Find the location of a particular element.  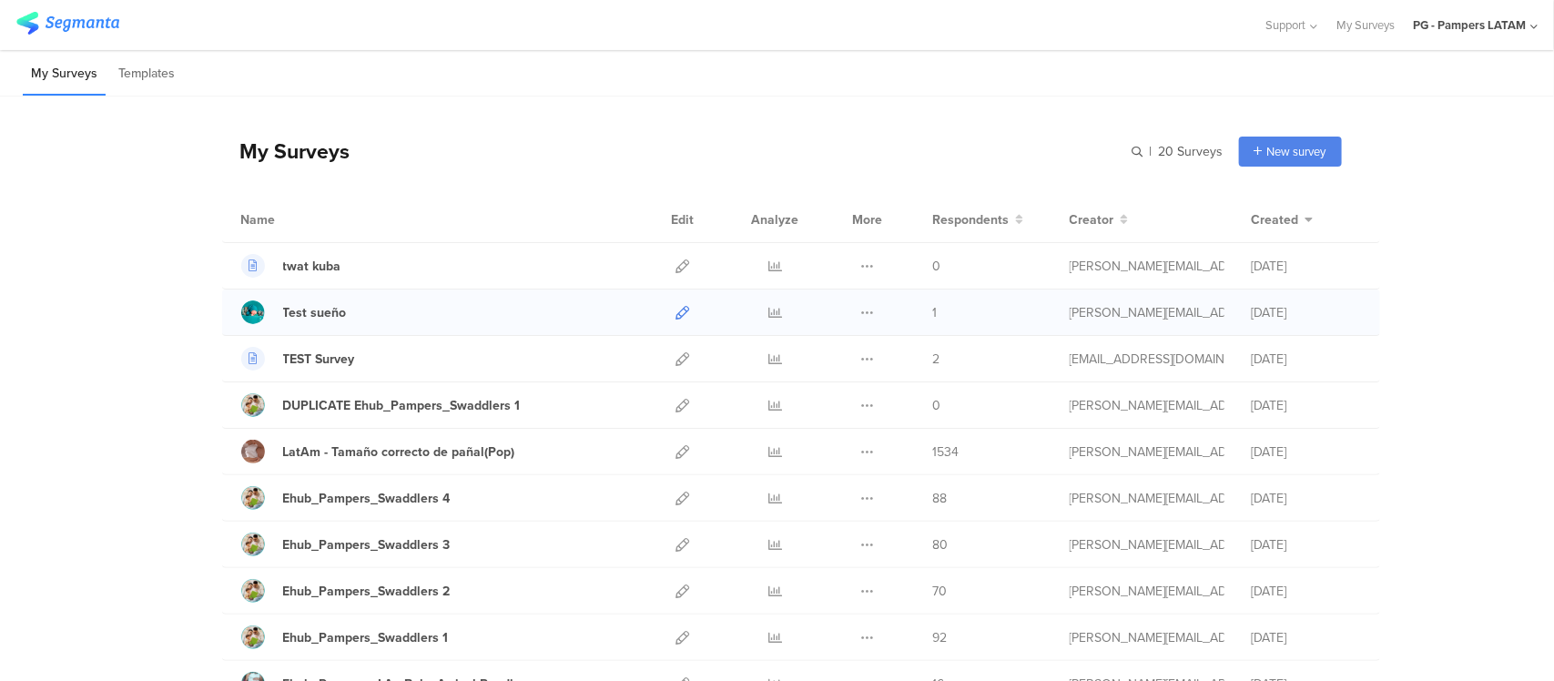

a: Ehub_Pampers_Swaddlers 4 is located at coordinates (346, 498).